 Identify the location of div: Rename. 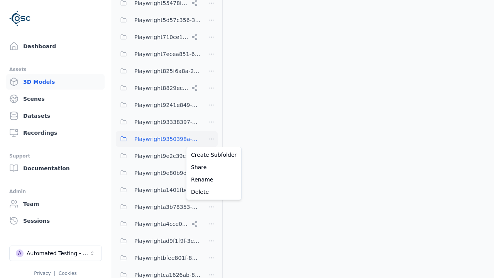
(214, 179).